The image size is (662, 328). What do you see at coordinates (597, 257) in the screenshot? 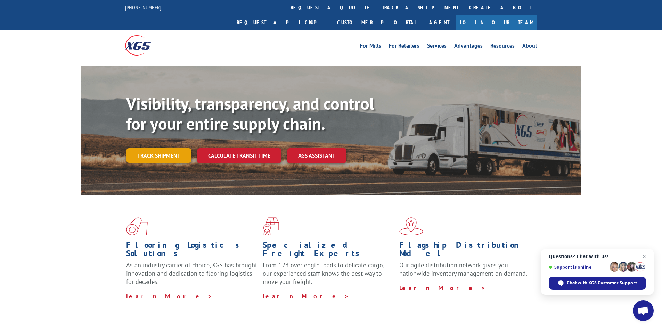
I see `span: Questions? Chat with us!` at bounding box center [597, 257].